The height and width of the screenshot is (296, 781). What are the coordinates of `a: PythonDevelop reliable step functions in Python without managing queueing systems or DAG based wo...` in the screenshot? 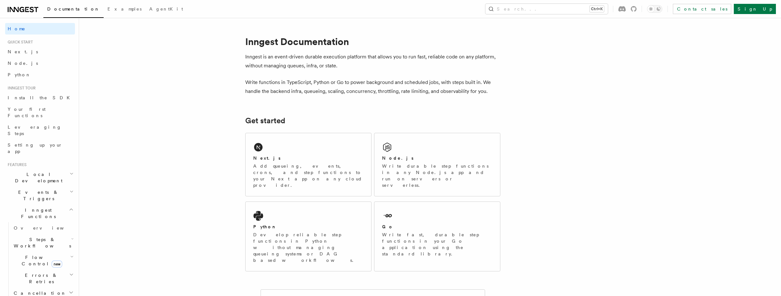 It's located at (308, 236).